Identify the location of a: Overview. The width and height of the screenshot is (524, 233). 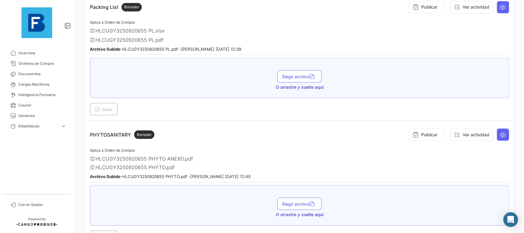
(37, 53).